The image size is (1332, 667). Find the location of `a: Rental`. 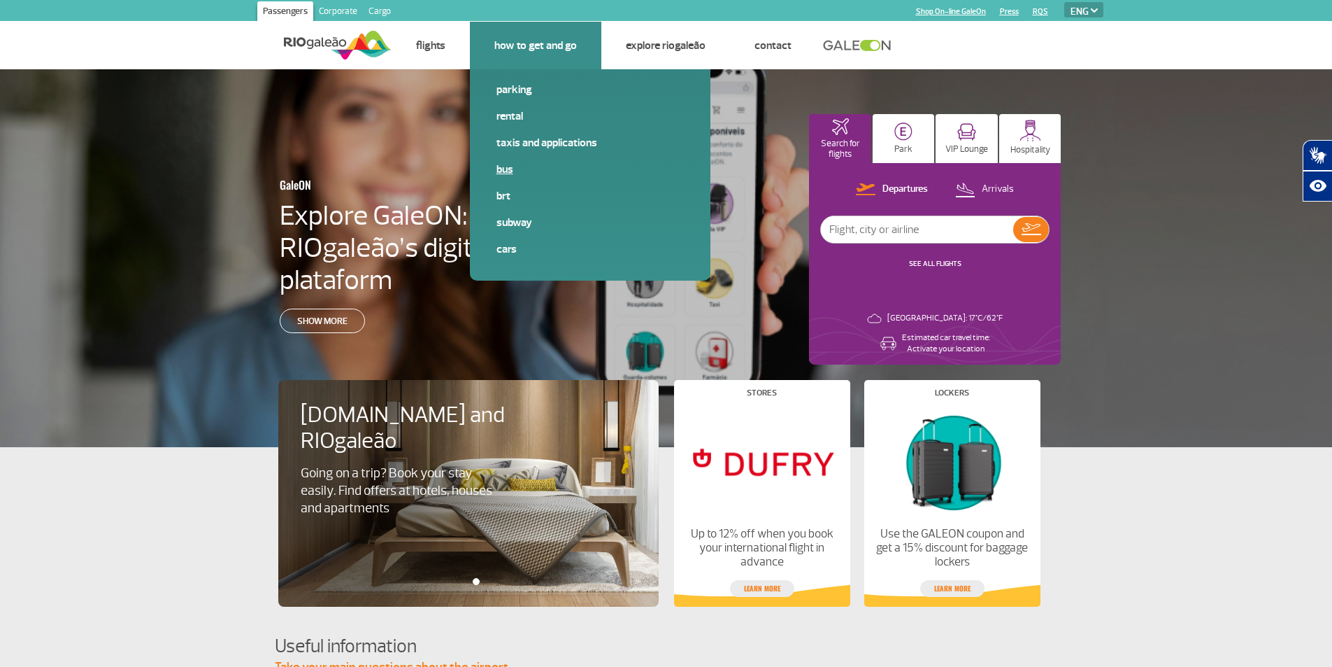

a: Rental is located at coordinates (590, 116).